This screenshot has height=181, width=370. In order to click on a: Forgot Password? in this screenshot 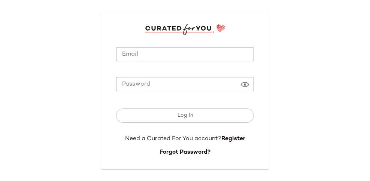, I will do `click(185, 153)`.